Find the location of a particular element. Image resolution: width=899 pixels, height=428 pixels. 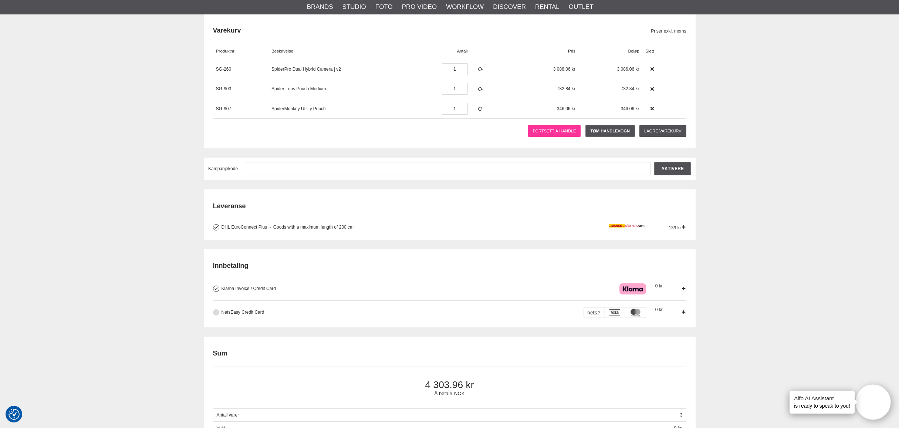

a: Lagre varekurv is located at coordinates (663, 131).